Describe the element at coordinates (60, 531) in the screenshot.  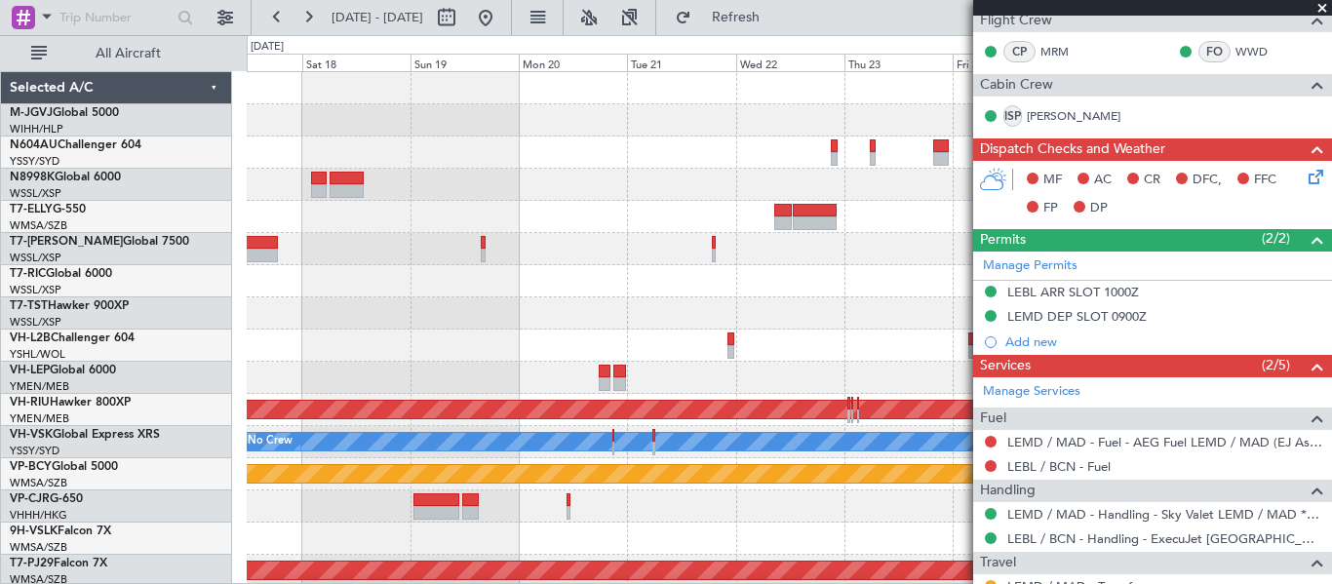
I see `a: 9H-VSLKFalcon 7X` at that location.